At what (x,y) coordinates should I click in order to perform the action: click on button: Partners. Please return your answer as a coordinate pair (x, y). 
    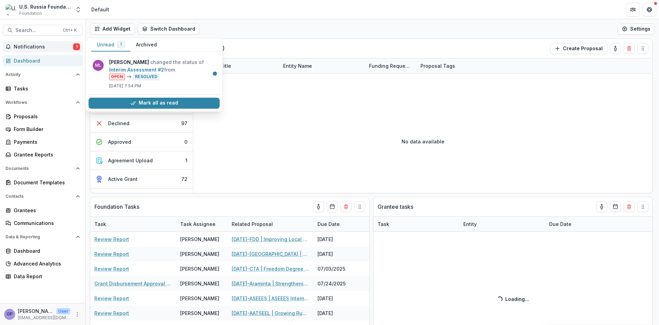
    Looking at the image, I should click on (633, 10).